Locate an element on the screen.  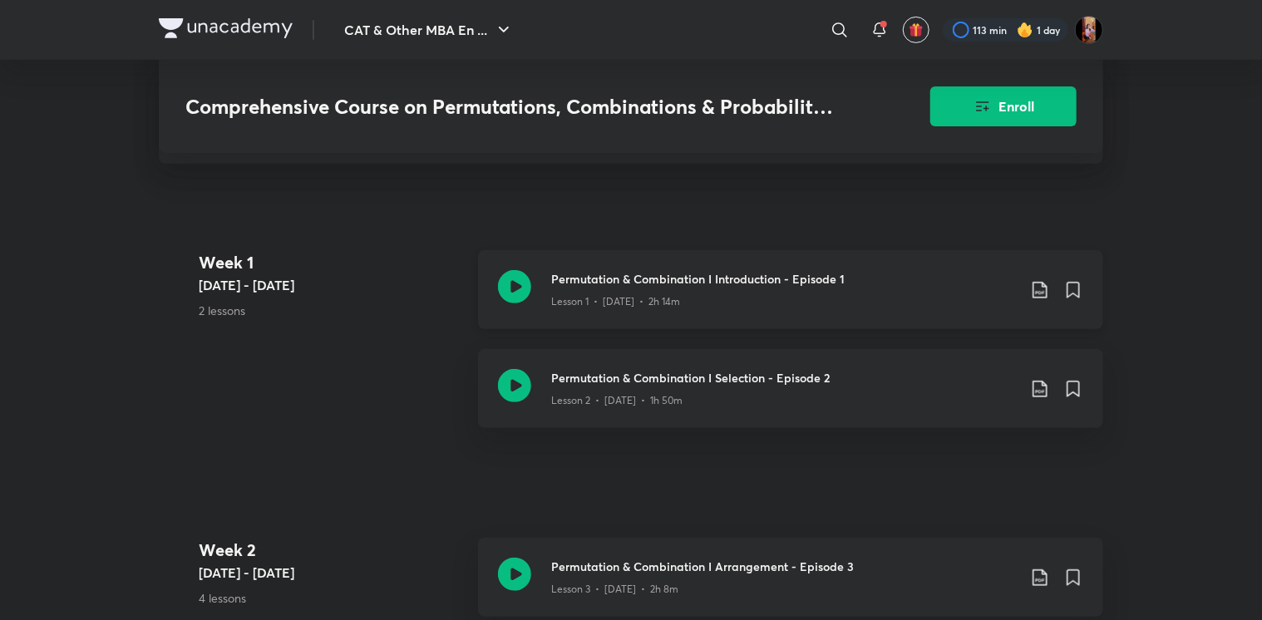
h4: Week 2 is located at coordinates (332, 551).